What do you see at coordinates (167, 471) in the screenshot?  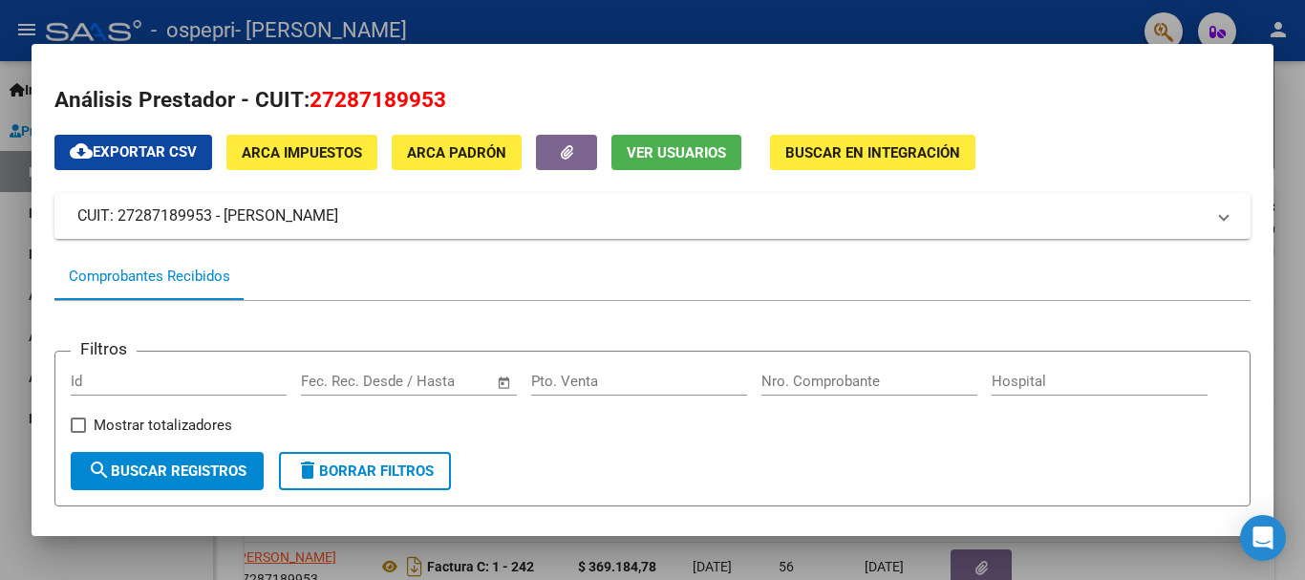 I see `button: Buscar Registros` at bounding box center [167, 471].